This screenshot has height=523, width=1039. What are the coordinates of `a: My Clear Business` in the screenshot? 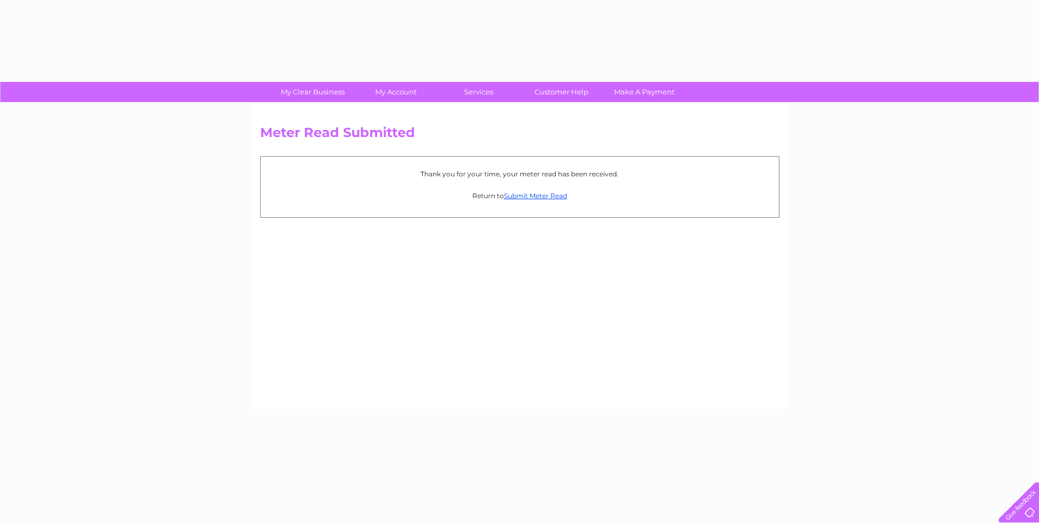 It's located at (313, 92).